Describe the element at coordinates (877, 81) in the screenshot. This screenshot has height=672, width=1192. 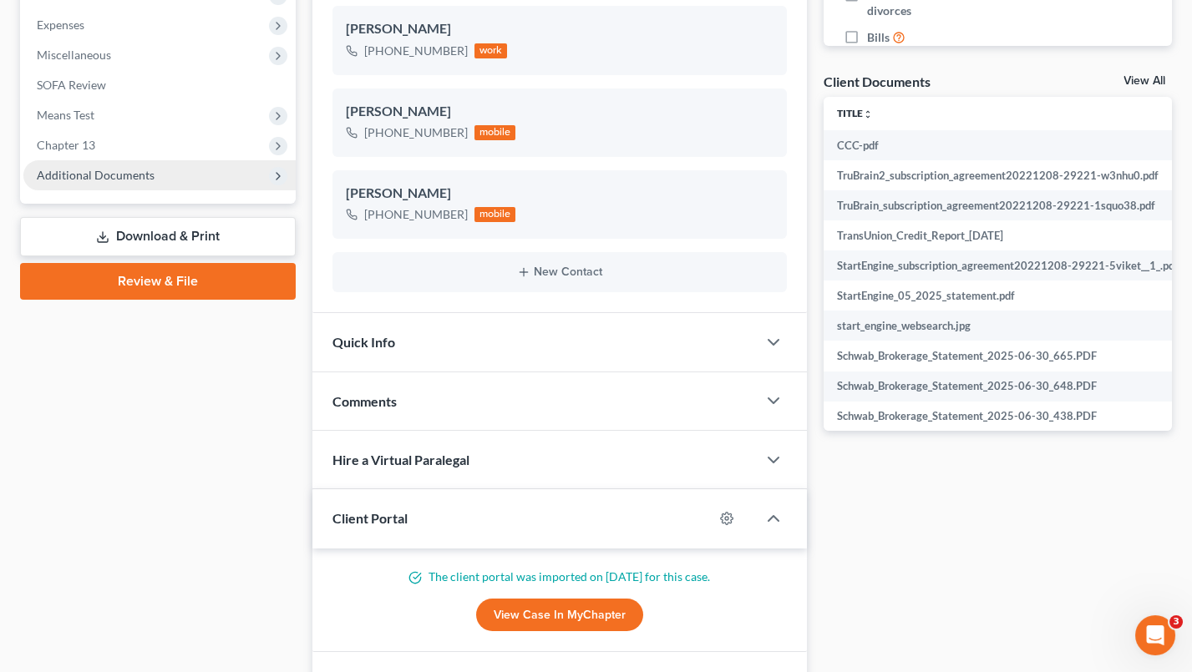
I see `div: Client Documents` at that location.